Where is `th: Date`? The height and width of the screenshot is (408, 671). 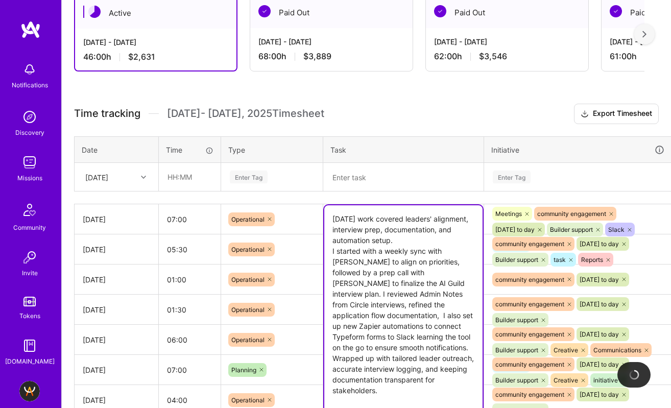
th: Date is located at coordinates (116, 150).